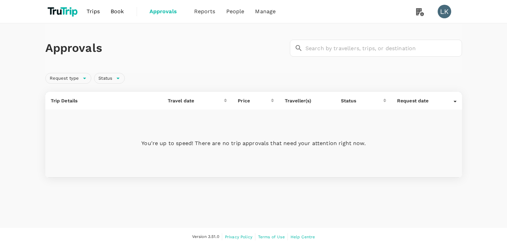  Describe the element at coordinates (105, 78) in the screenshot. I see `span: Status` at that location.